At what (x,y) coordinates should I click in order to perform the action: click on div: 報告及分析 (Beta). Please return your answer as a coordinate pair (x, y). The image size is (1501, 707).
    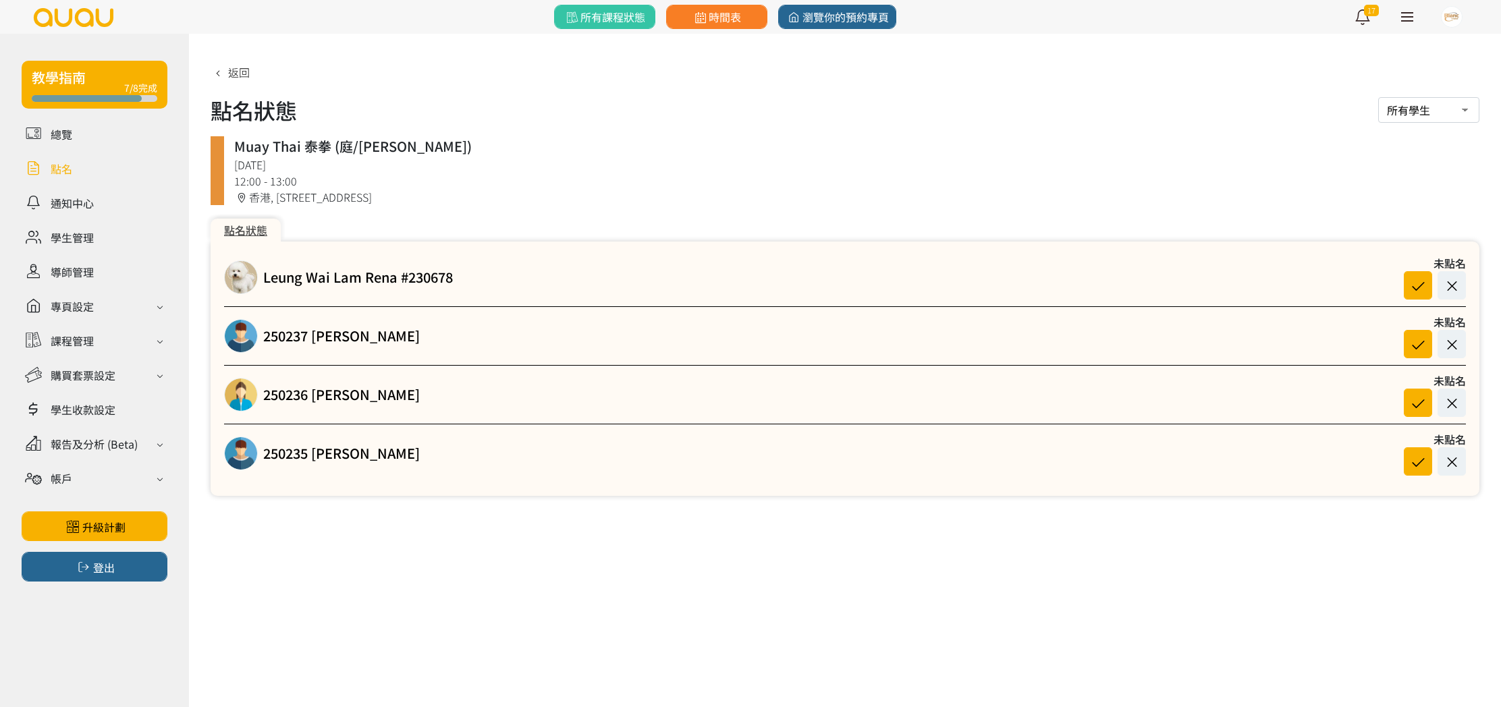
    Looking at the image, I should click on (94, 444).